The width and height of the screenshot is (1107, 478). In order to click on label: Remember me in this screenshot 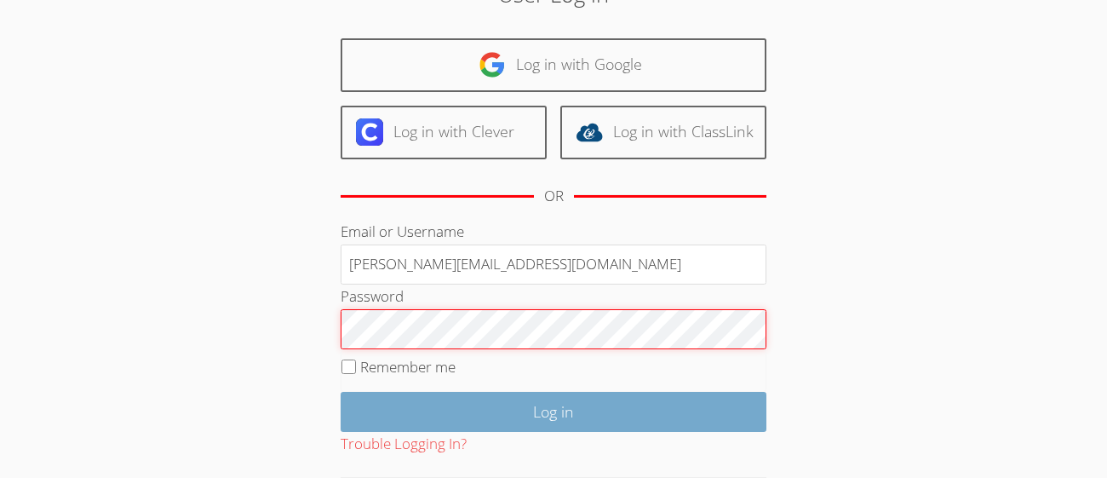, I will do `click(408, 366)`.